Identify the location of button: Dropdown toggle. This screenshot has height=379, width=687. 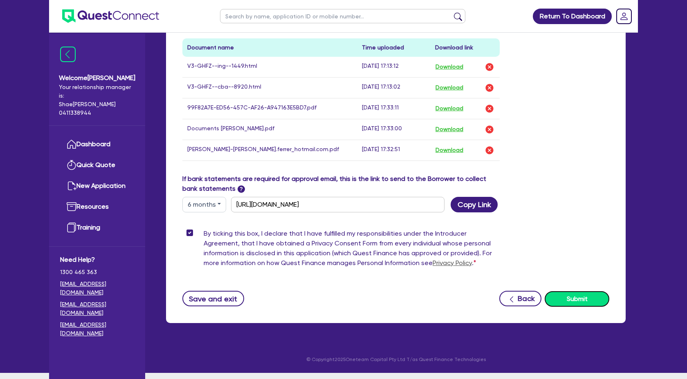
(204, 205).